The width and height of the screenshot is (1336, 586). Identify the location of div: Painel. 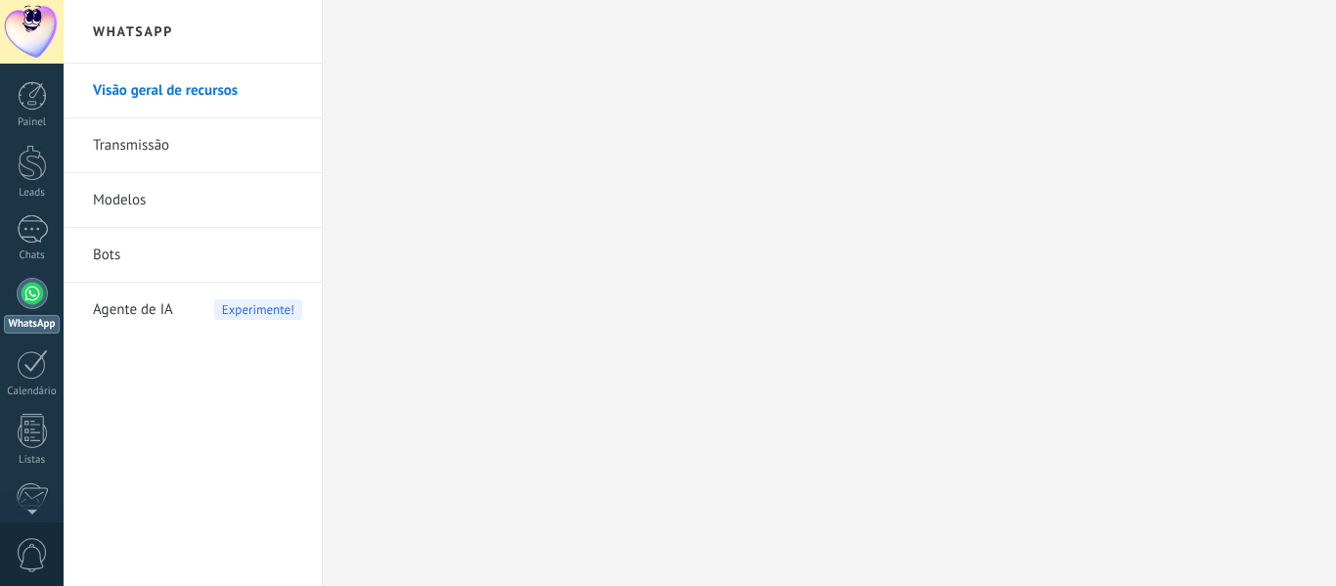
(32, 122).